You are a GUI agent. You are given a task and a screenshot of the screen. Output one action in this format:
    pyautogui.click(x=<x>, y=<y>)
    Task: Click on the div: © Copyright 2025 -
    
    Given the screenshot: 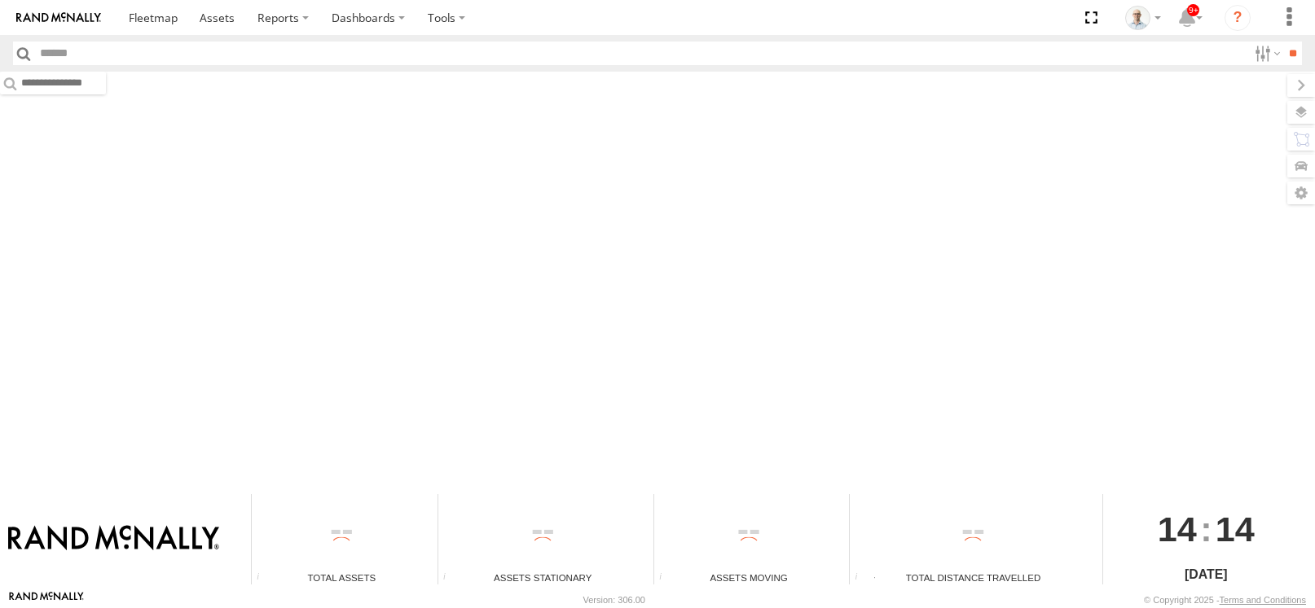 What is the action you would take?
    pyautogui.click(x=1224, y=600)
    